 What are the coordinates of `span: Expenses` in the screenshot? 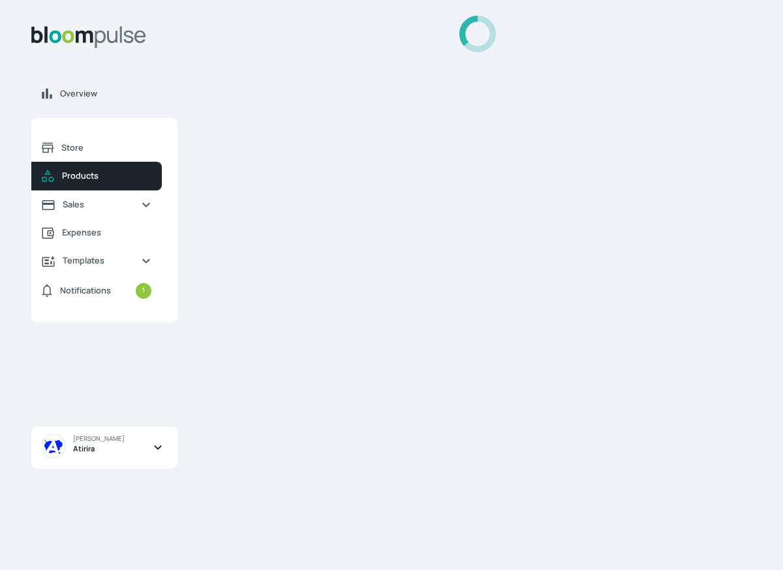 It's located at (106, 232).